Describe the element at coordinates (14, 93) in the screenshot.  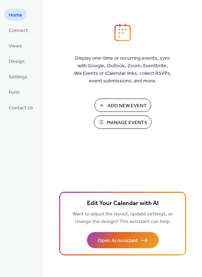
I see `span: Form` at that location.